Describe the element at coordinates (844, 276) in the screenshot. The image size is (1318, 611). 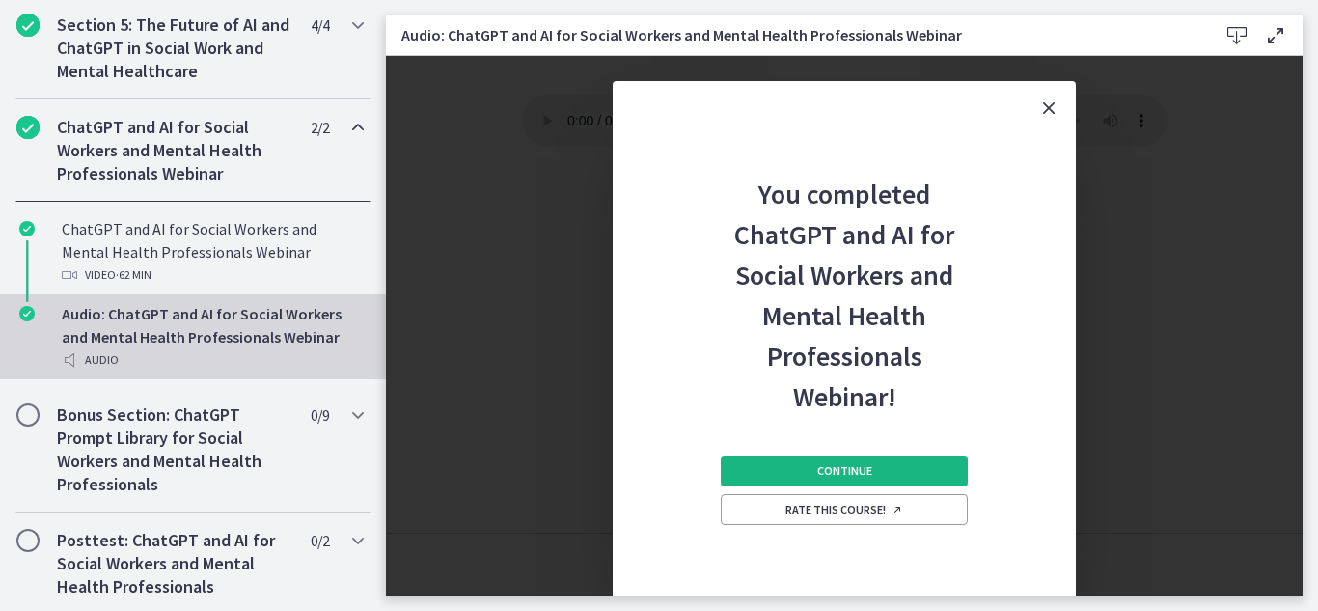
I see `h2: You completed ChatGPT and AI for Social Workers and Mental Health Professionals Webinar!` at that location.